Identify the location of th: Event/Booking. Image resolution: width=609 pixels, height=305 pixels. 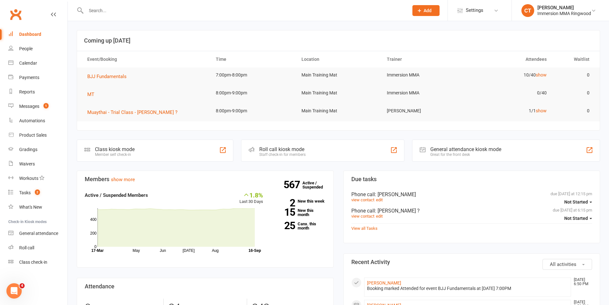
(146, 59).